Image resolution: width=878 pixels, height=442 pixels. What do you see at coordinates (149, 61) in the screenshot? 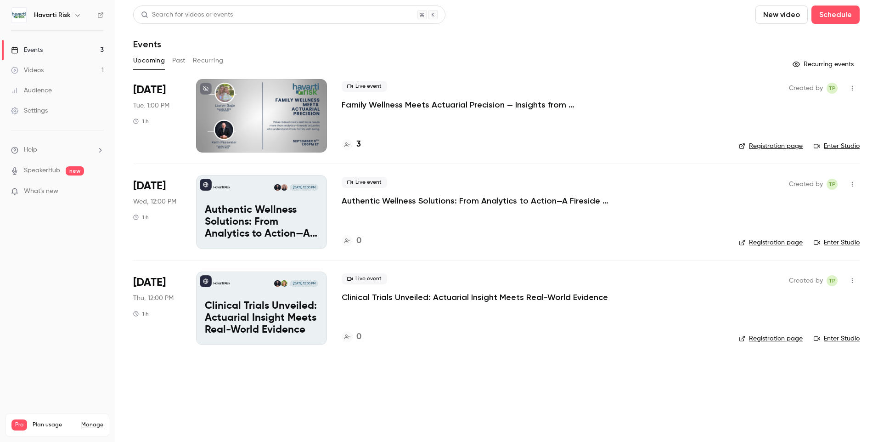
I see `button: Upcoming` at bounding box center [149, 61].